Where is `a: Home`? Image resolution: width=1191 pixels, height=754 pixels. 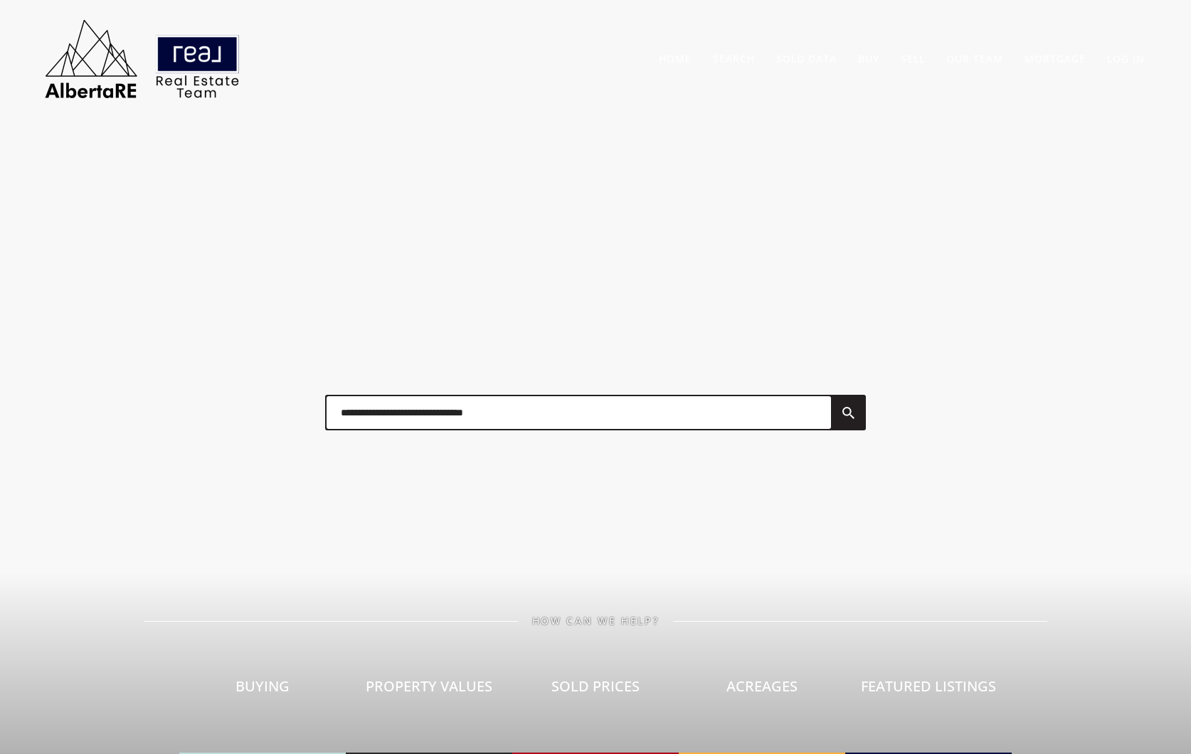 a: Home is located at coordinates (675, 58).